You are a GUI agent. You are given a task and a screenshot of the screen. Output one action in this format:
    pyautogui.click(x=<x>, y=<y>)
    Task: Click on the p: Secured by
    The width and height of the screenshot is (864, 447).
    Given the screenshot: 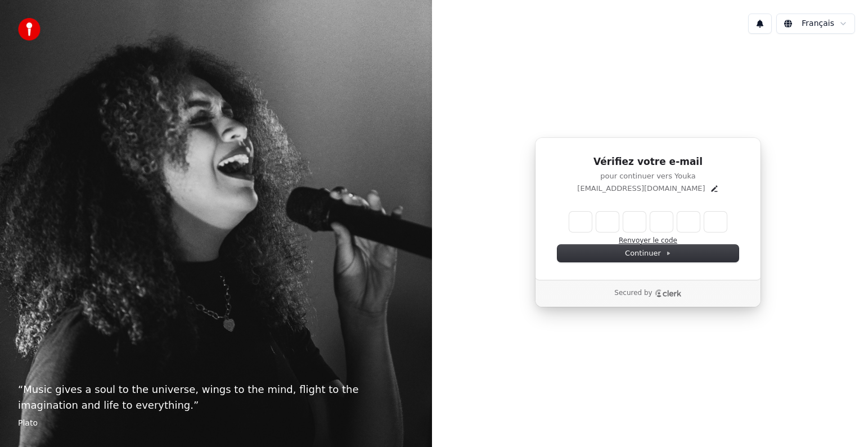 What is the action you would take?
    pyautogui.click(x=633, y=293)
    